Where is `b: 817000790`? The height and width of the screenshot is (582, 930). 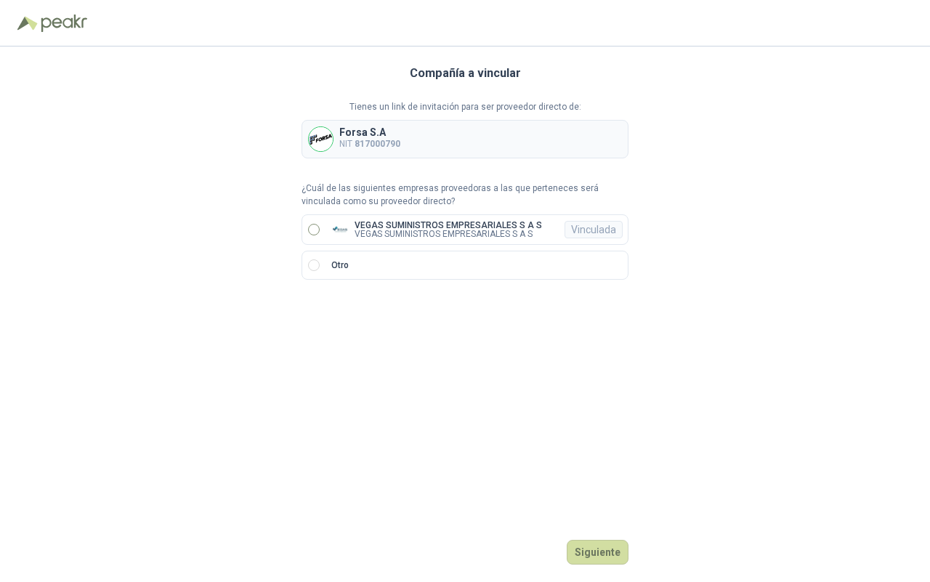
b: 817000790 is located at coordinates (377, 144).